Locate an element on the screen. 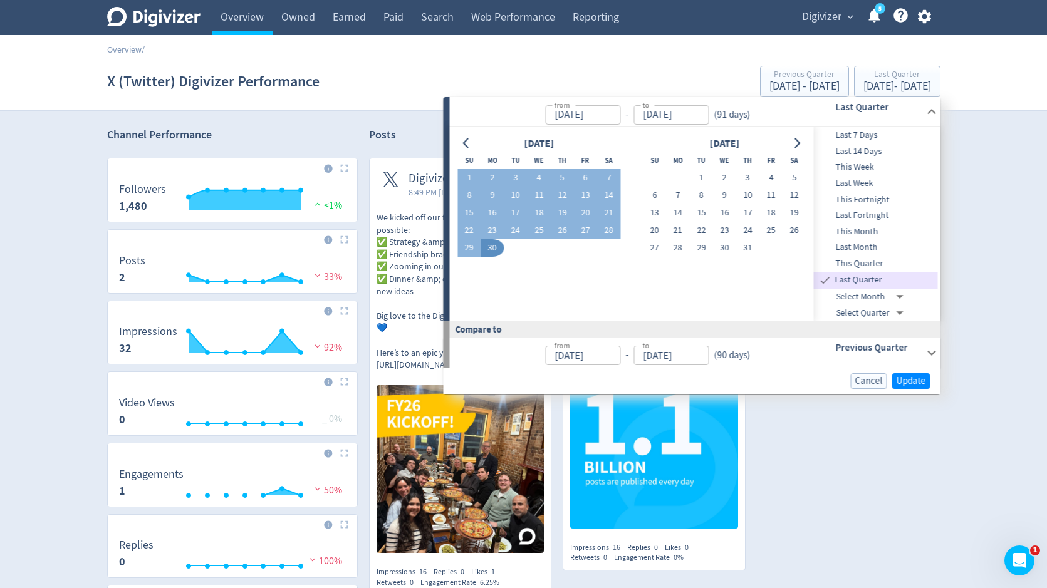 This screenshot has width=1047, height=588. th: Thursday is located at coordinates (562, 160).